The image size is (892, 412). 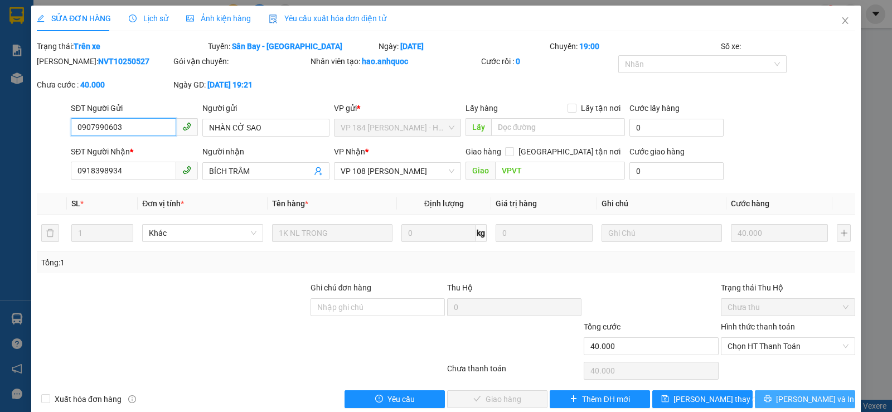 What do you see at coordinates (665, 399) in the screenshot?
I see `span: save` at bounding box center [665, 399].